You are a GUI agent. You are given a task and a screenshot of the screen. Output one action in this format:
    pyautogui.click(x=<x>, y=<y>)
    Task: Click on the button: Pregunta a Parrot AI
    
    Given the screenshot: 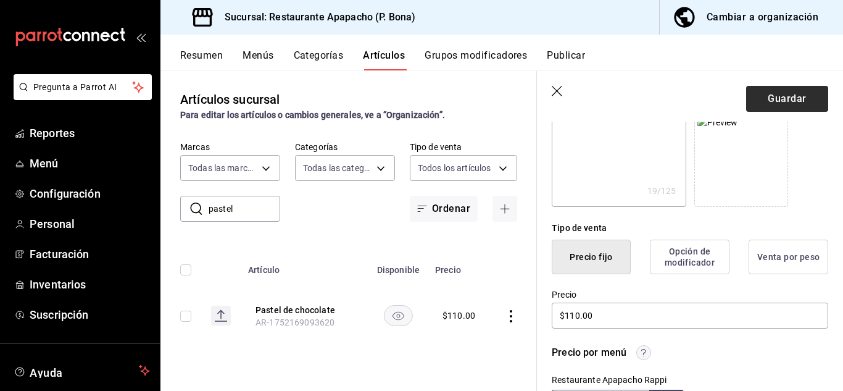 What is the action you would take?
    pyautogui.click(x=83, y=87)
    